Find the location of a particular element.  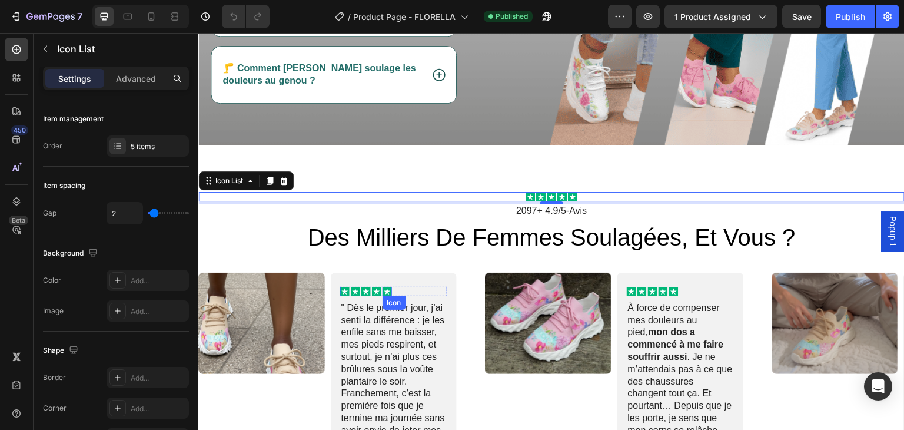

div: Image is located at coordinates (53, 311).